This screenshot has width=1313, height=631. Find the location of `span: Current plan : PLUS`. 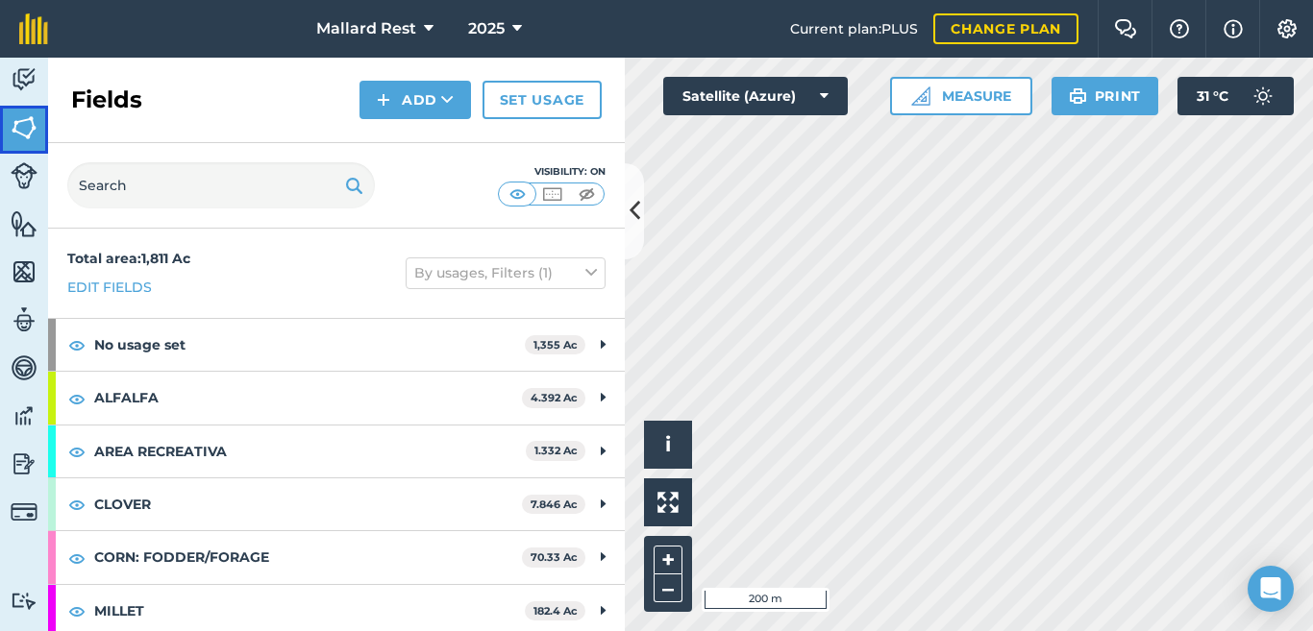

span: Current plan : PLUS is located at coordinates (853, 29).